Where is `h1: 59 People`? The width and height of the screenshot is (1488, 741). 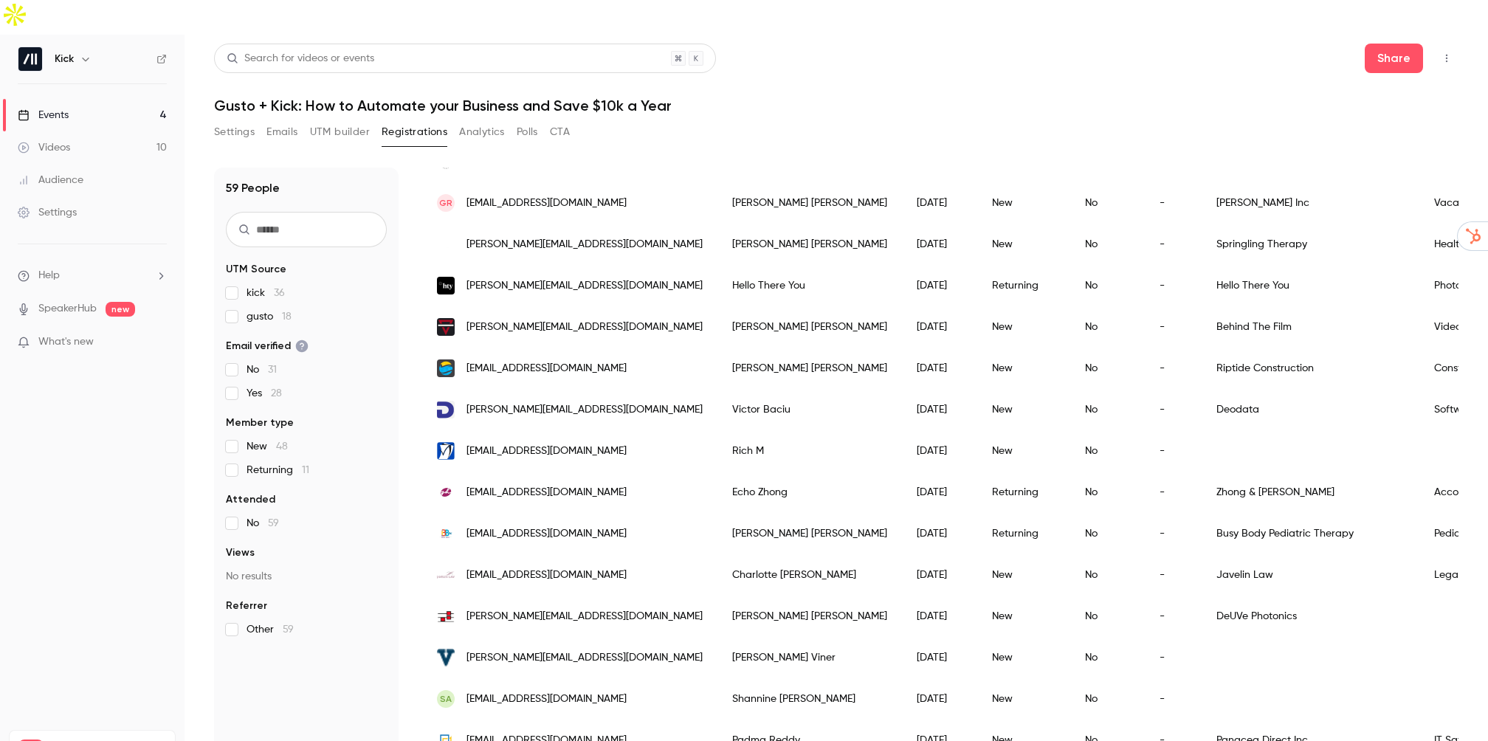 h1: 59 People is located at coordinates (252, 188).